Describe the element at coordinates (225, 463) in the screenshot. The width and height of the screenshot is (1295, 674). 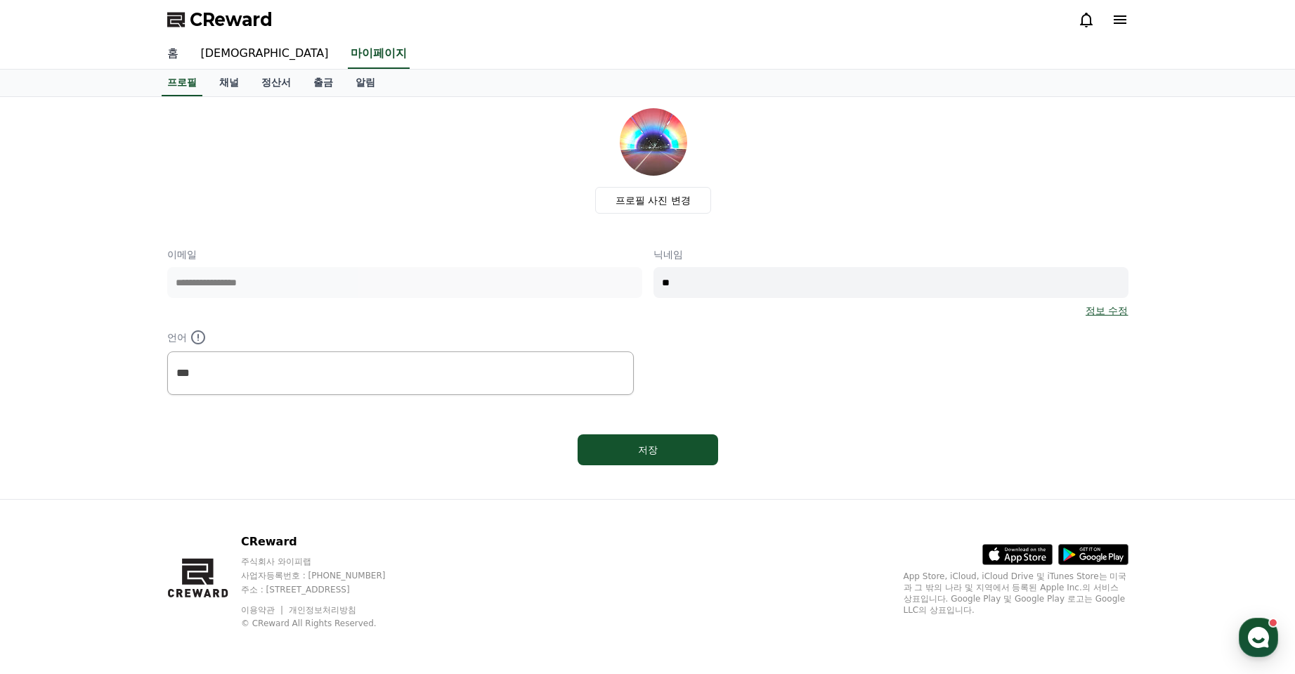
I see `a: 설정` at that location.